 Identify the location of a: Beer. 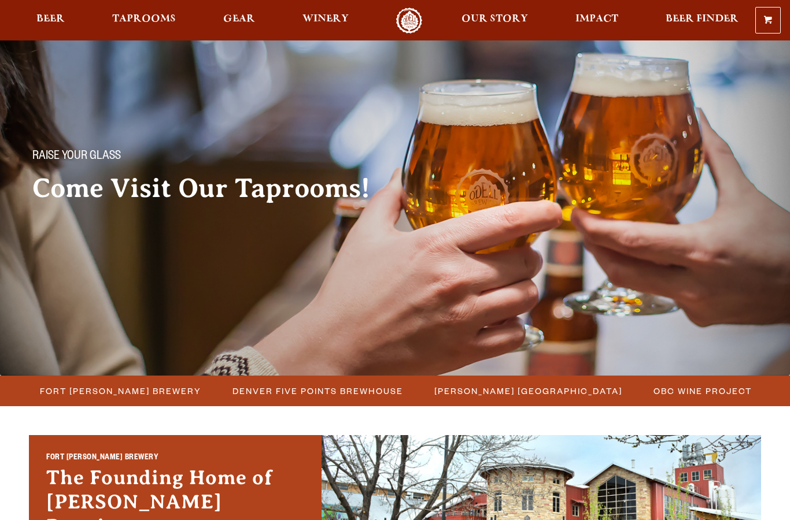
(50, 20).